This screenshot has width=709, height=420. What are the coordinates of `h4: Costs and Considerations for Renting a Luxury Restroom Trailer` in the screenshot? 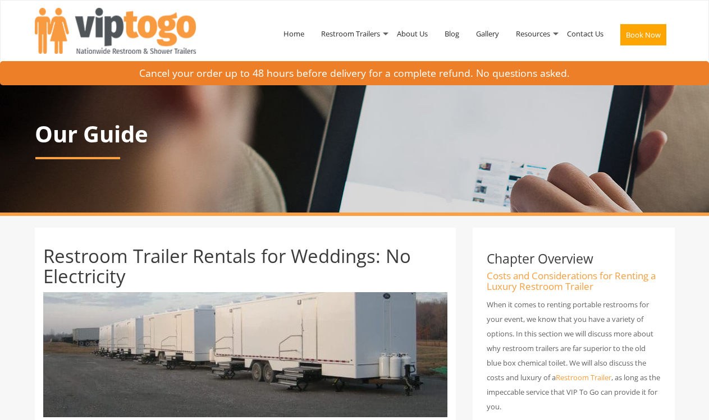 It's located at (573, 281).